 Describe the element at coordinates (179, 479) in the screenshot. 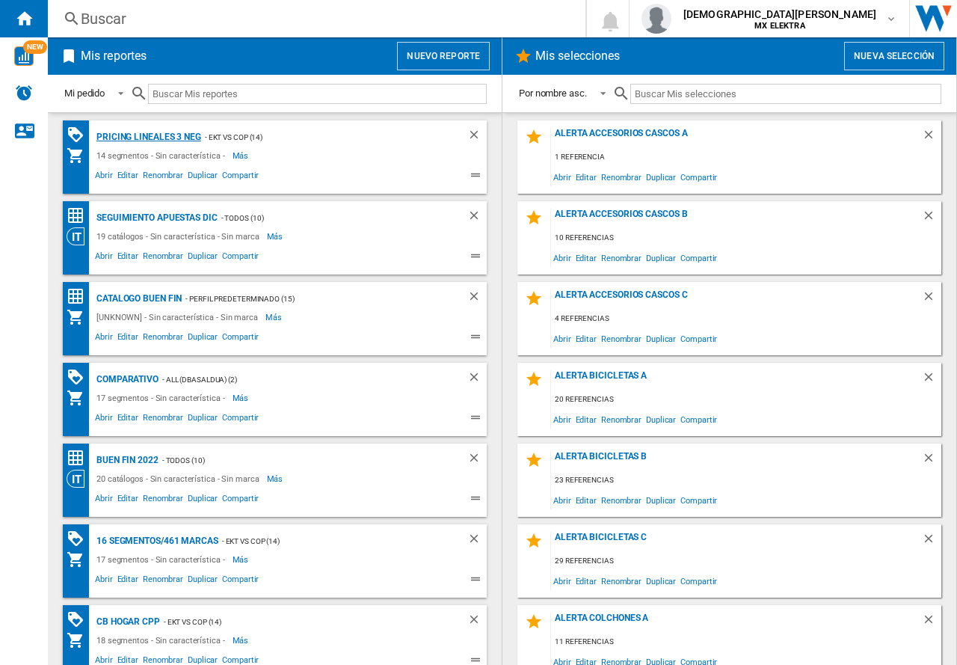

I see `div: 20 catálogos - Sin característica - Sin marca` at that location.